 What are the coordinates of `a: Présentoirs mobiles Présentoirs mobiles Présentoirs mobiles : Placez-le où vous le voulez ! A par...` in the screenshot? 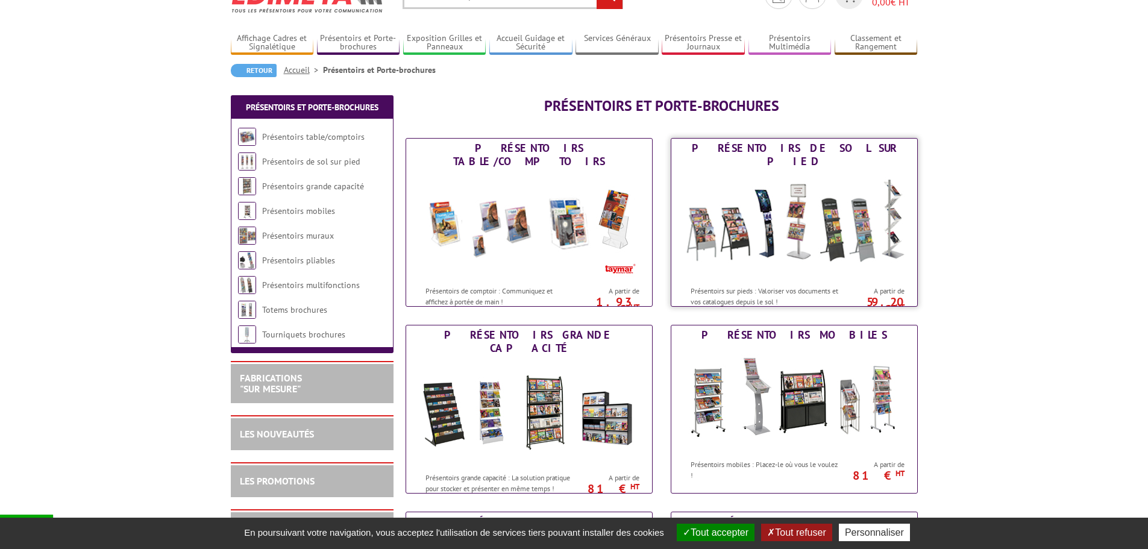 It's located at (794, 409).